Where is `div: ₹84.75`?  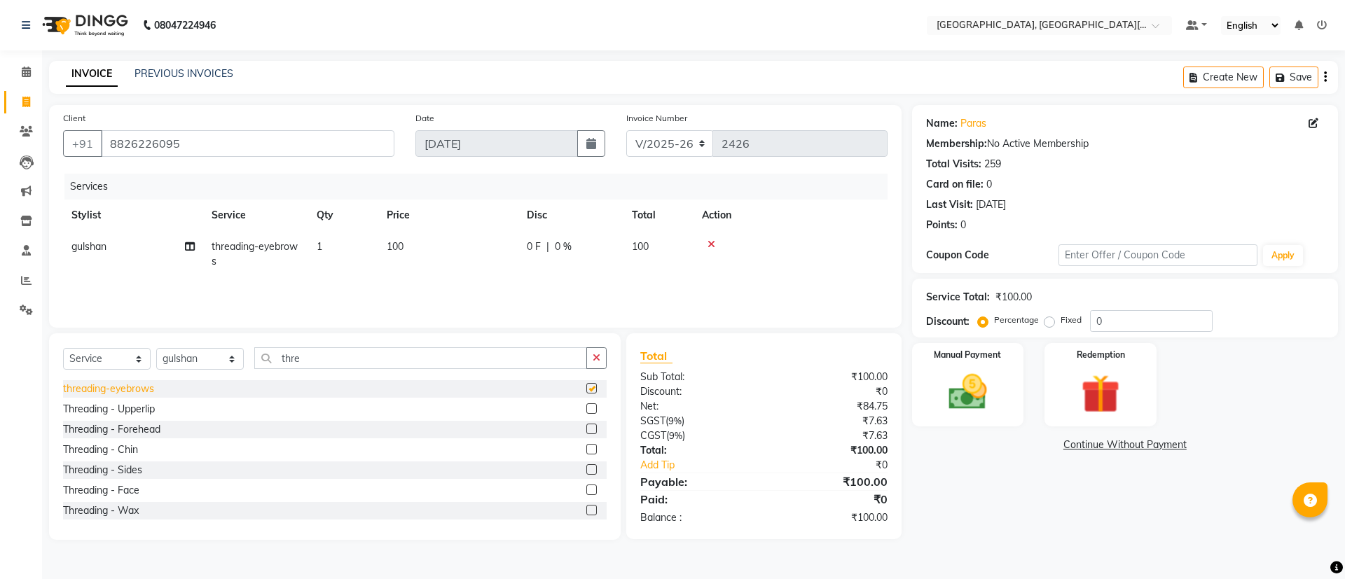
div: ₹84.75 is located at coordinates (830, 406).